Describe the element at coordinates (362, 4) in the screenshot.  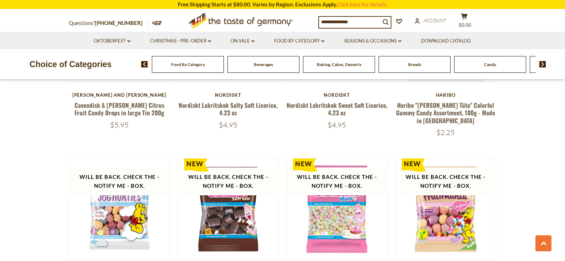
I see `a: Click here for details.` at that location.